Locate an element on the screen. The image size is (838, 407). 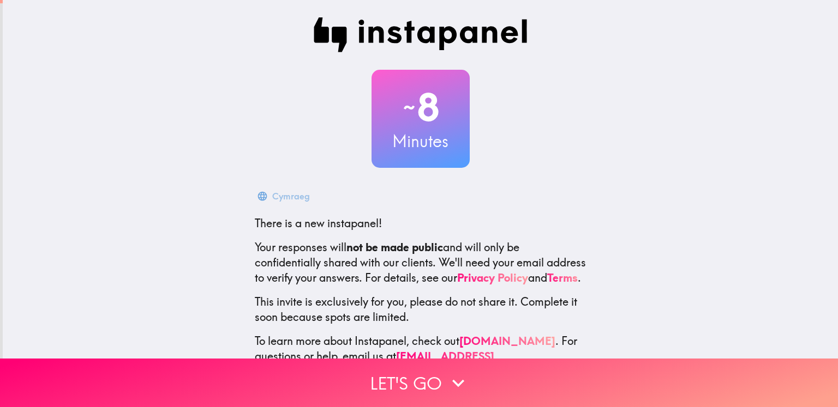
h2: 8 is located at coordinates (421, 107).